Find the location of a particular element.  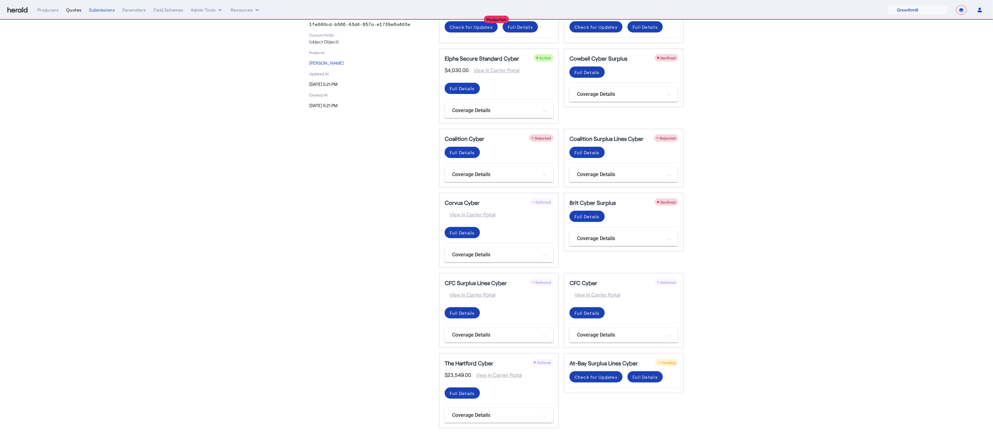

span: Active is located at coordinates (545, 58).